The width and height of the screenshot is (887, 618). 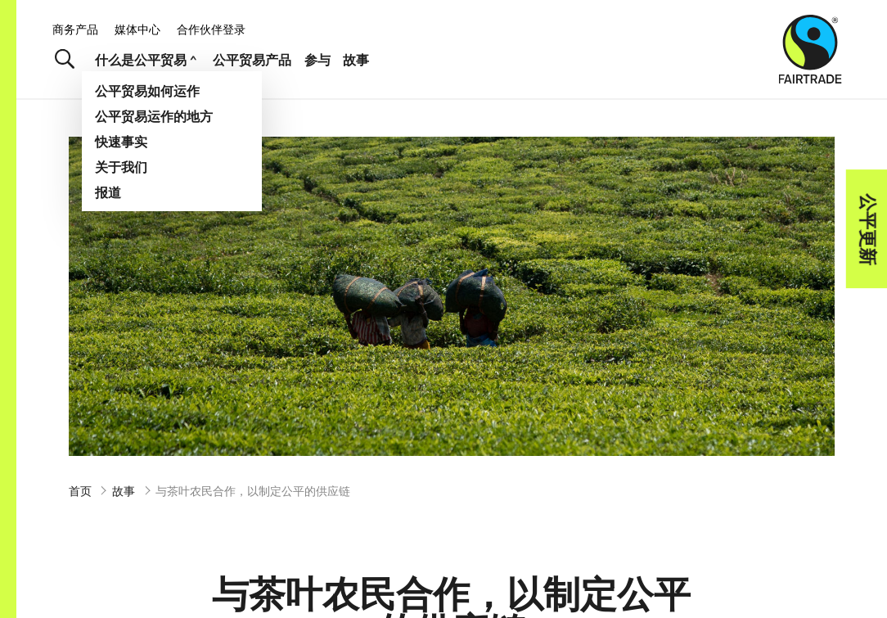 What do you see at coordinates (80, 490) in the screenshot?
I see `span: 首页` at bounding box center [80, 490].